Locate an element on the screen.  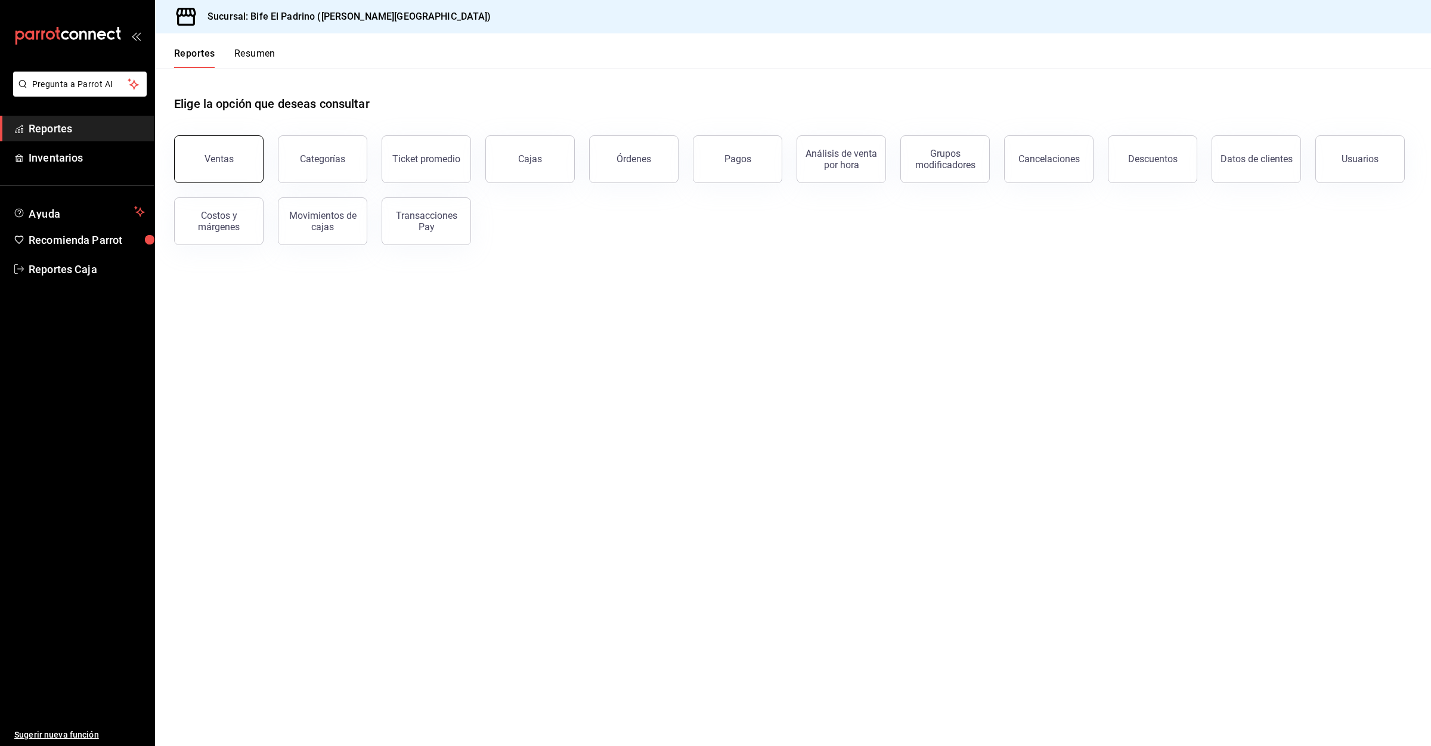
button: open_drawer_menu is located at coordinates (136, 36).